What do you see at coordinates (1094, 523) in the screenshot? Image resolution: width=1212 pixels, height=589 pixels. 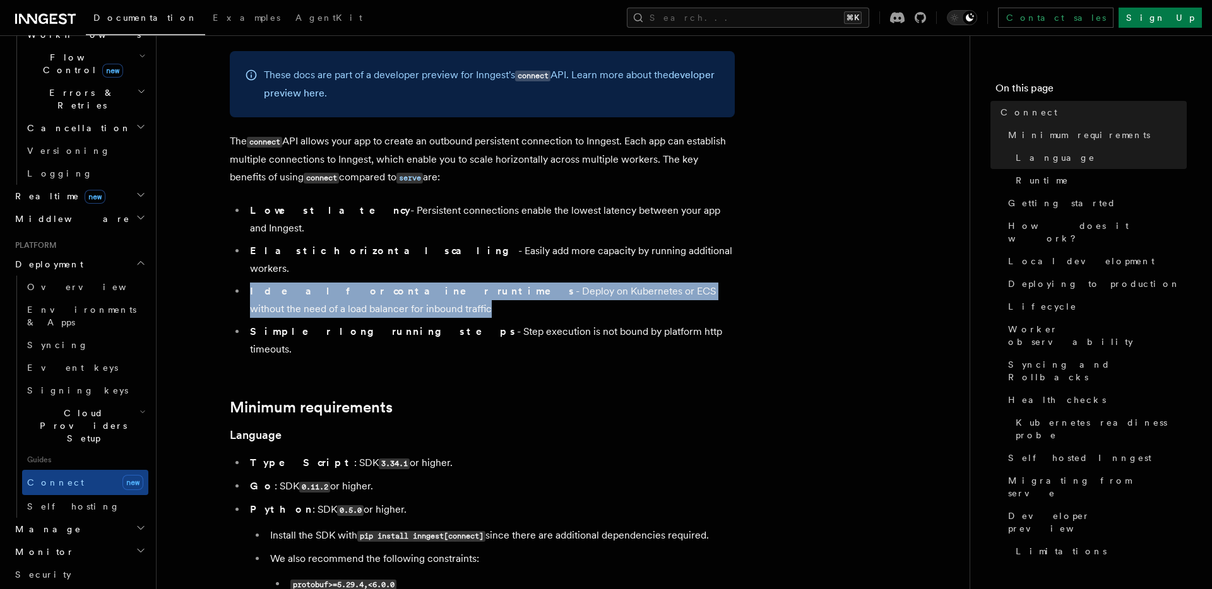 I see `a: Developer preview` at bounding box center [1094, 523].